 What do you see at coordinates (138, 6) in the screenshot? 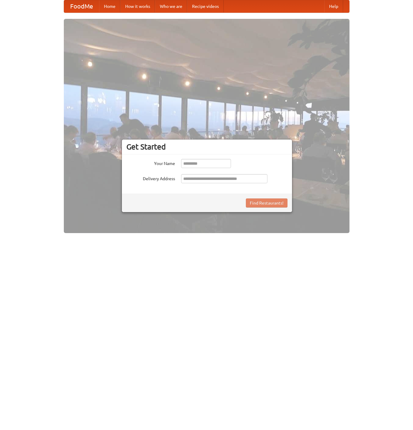
I see `a: How it works` at bounding box center [138, 6].